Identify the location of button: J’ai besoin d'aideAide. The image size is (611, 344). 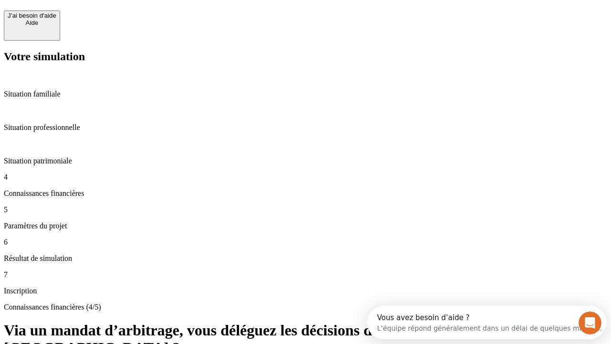
(32, 25).